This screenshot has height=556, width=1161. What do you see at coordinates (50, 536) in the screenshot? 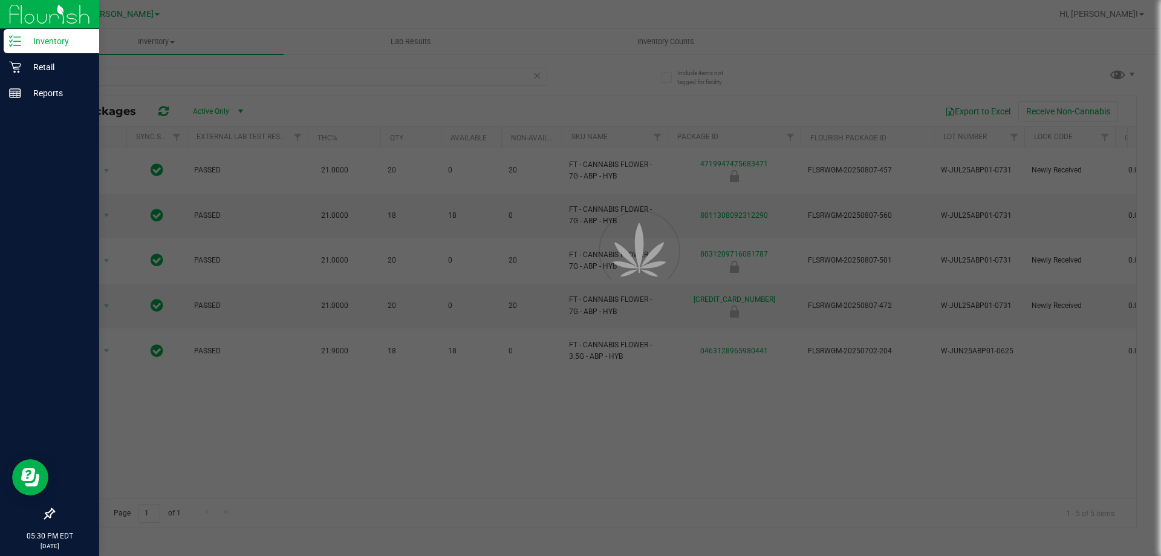
I see `p: 05:30 PM EDT` at bounding box center [50, 536].